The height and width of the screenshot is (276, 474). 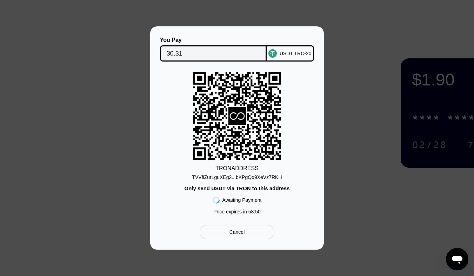 What do you see at coordinates (237, 49) in the screenshot?
I see `div: You PayUSDT TRC-20` at bounding box center [237, 49].